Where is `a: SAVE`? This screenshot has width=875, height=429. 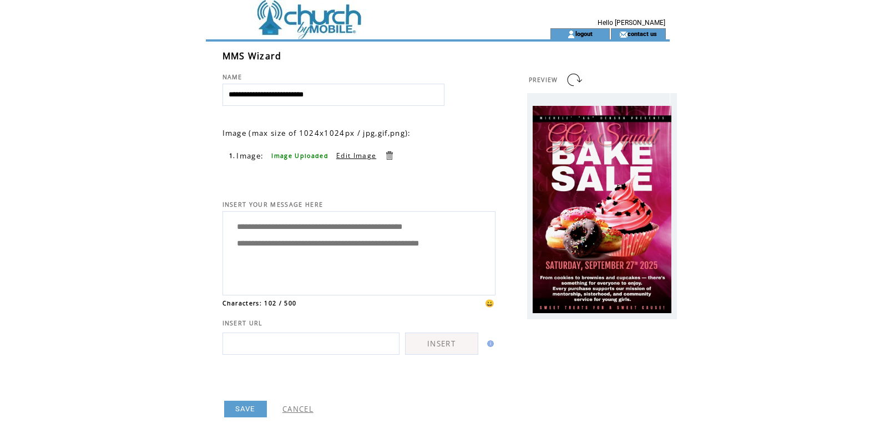
a: SAVE is located at coordinates (245, 410).